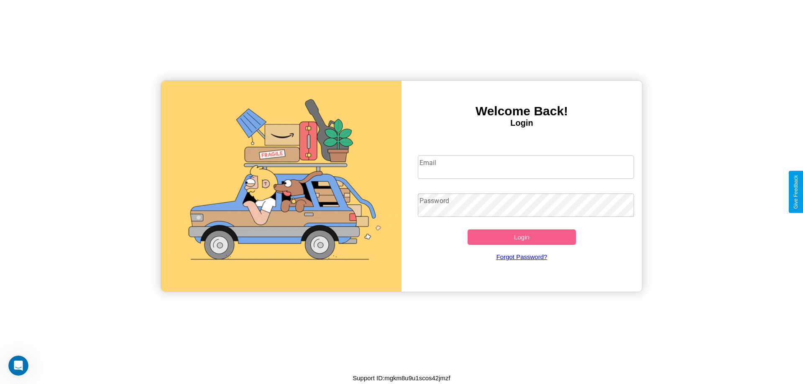 This screenshot has height=384, width=803. Describe the element at coordinates (401, 378) in the screenshot. I see `p: Support ID: mgkm8u9u1scos42jmzf` at that location.